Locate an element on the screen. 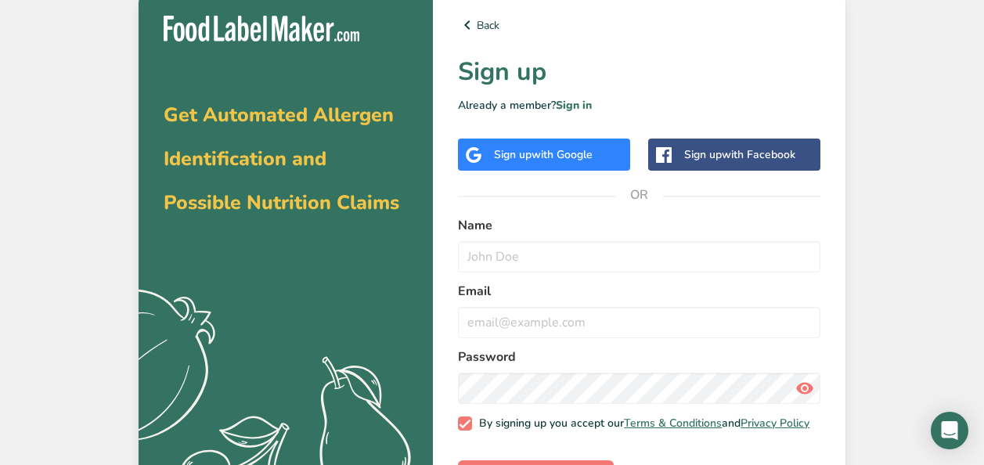 The height and width of the screenshot is (465, 984). span: OR is located at coordinates (639, 195).